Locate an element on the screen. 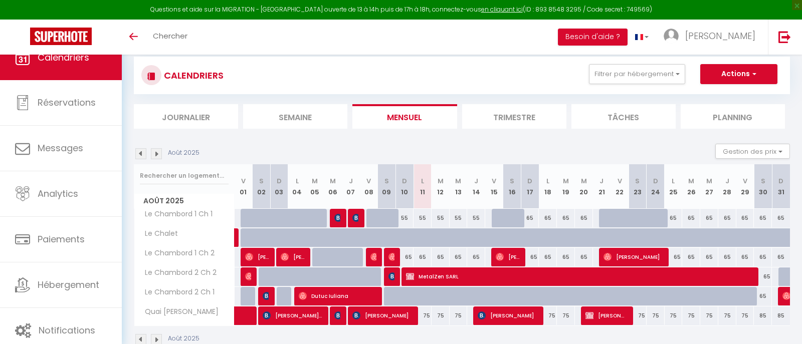  th: 02 is located at coordinates (261, 186).